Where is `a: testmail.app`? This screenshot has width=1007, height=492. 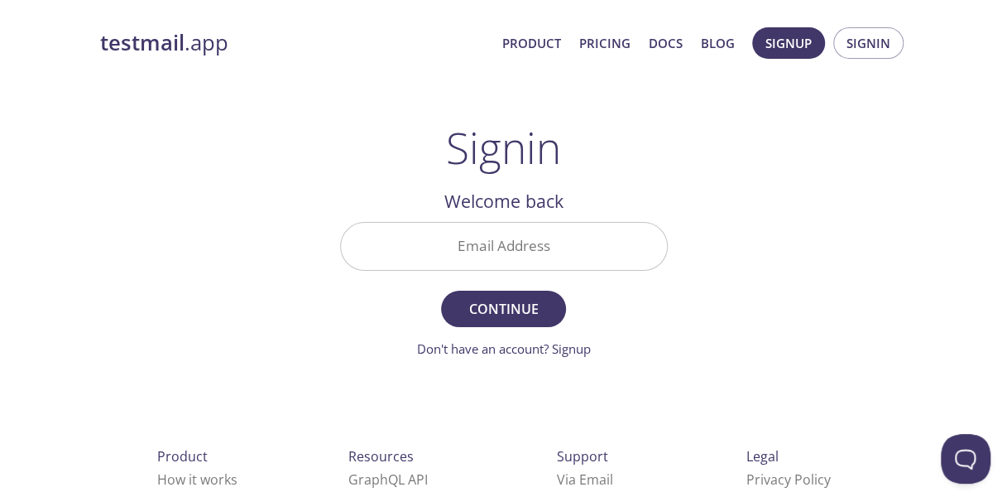 a: testmail.app is located at coordinates (295, 43).